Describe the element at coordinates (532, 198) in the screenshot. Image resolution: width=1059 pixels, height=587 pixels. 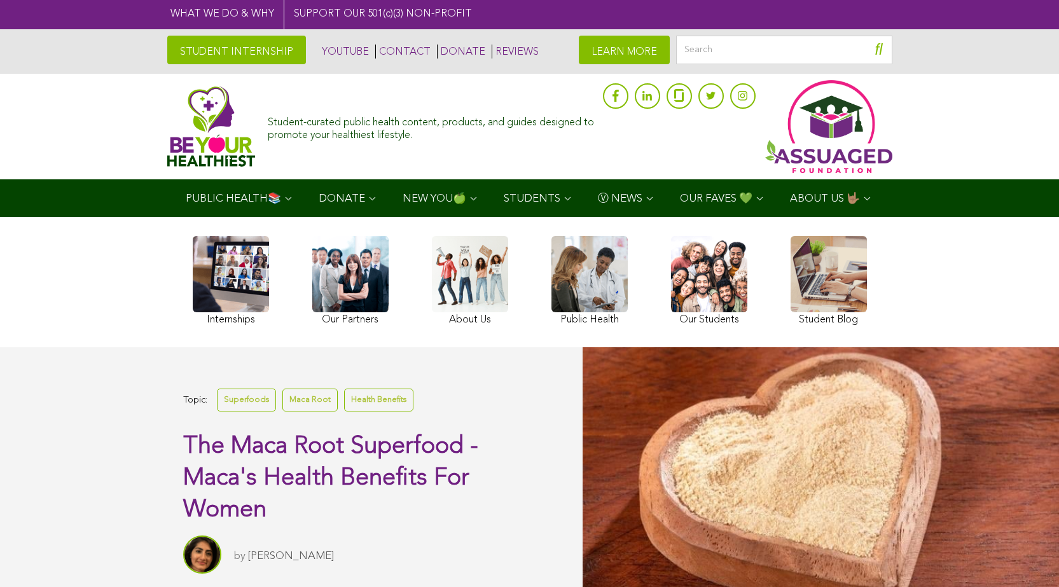
I see `span: STUDENTS` at that location.